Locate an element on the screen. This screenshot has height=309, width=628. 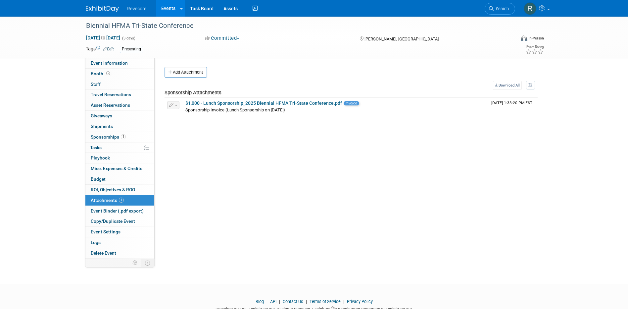
a: Terms of Service is located at coordinates (325, 301).